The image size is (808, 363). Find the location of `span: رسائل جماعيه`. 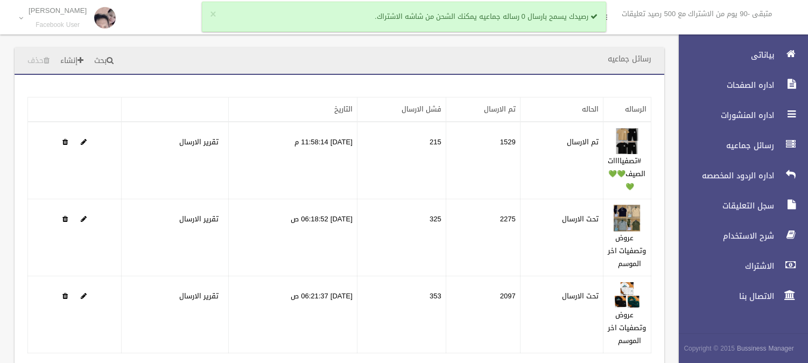

span: رسائل جماعيه is located at coordinates (723, 145).